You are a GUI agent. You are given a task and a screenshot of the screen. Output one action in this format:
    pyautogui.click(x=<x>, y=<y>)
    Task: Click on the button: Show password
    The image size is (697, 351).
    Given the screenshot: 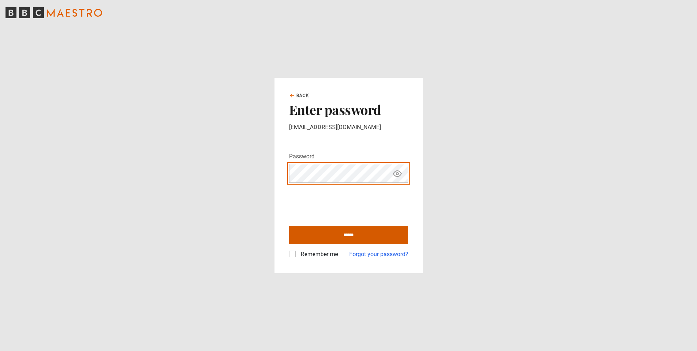 What is the action you would take?
    pyautogui.click(x=398, y=173)
    